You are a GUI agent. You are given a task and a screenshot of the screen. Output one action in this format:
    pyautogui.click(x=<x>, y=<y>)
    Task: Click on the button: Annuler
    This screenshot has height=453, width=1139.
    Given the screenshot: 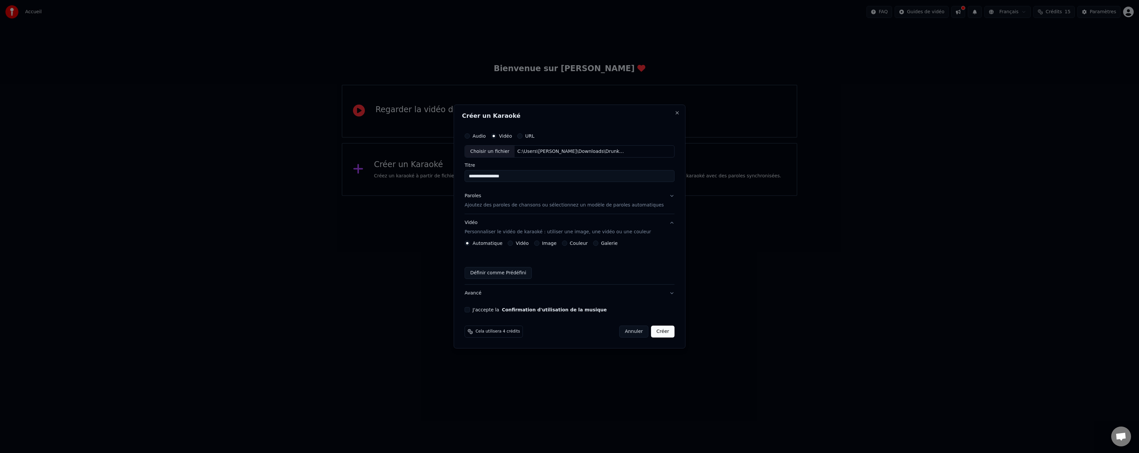 What is the action you would take?
    pyautogui.click(x=634, y=332)
    